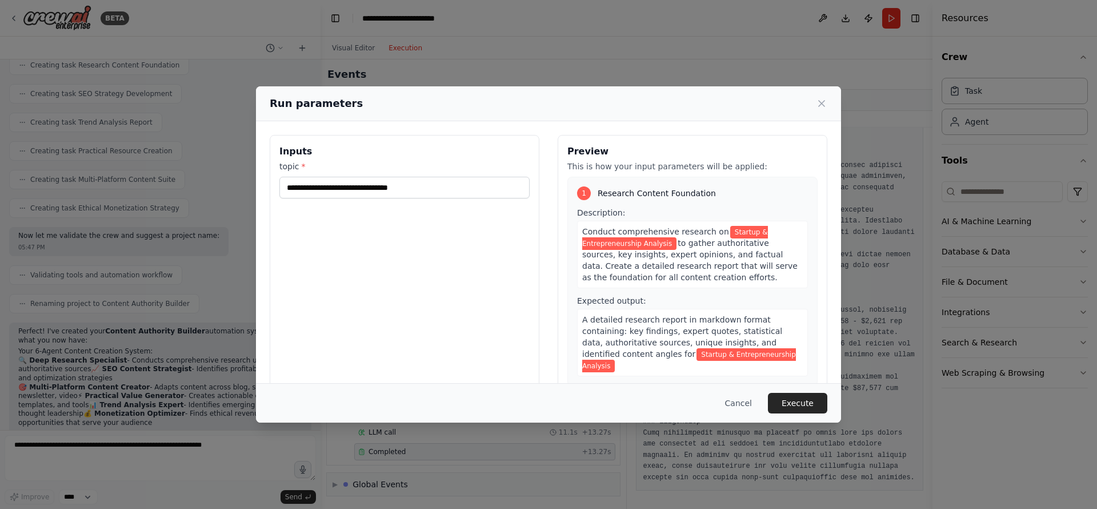 Image resolution: width=1097 pixels, height=509 pixels. Describe the element at coordinates (316, 103) in the screenshot. I see `h2: Run parameters` at that location.